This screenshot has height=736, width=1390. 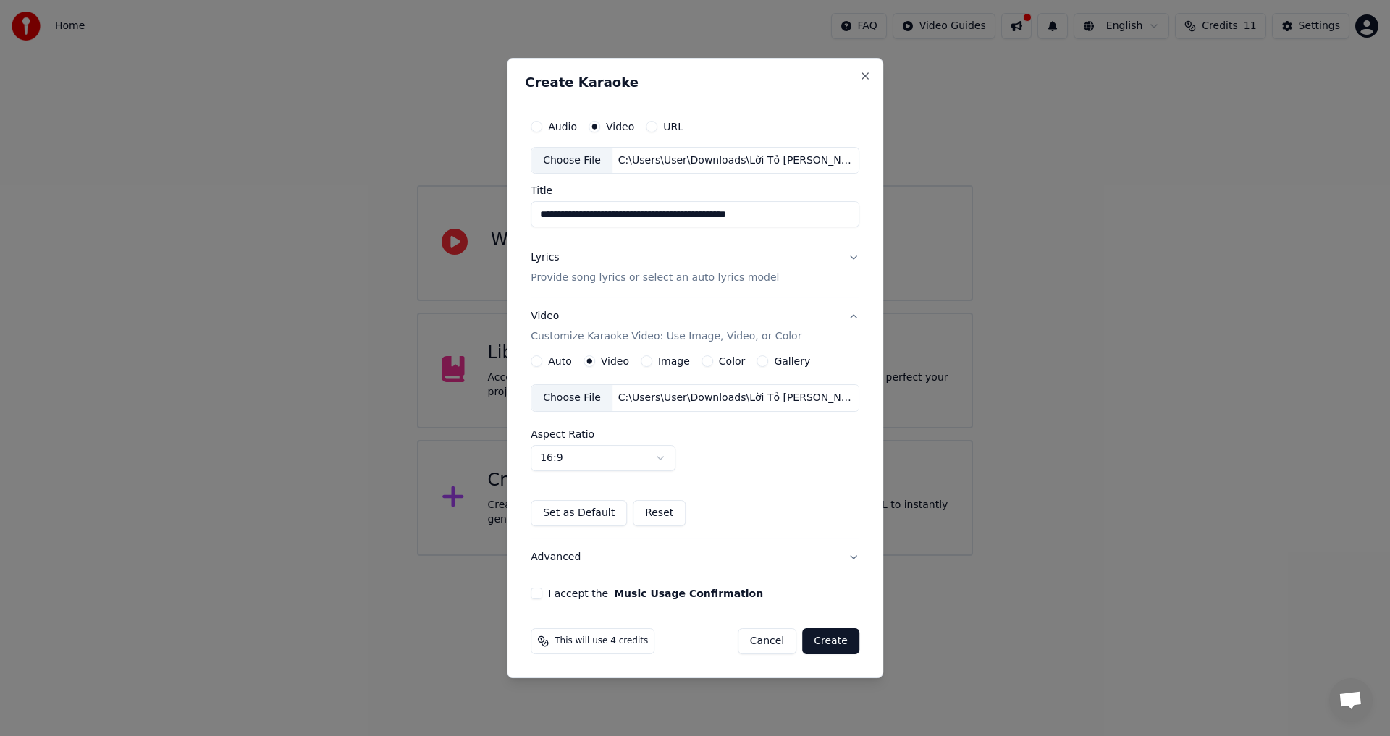 I want to click on button: Set as Default, so click(x=578, y=513).